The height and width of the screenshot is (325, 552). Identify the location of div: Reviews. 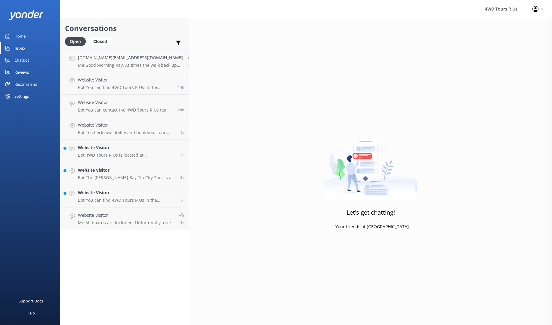
(22, 72).